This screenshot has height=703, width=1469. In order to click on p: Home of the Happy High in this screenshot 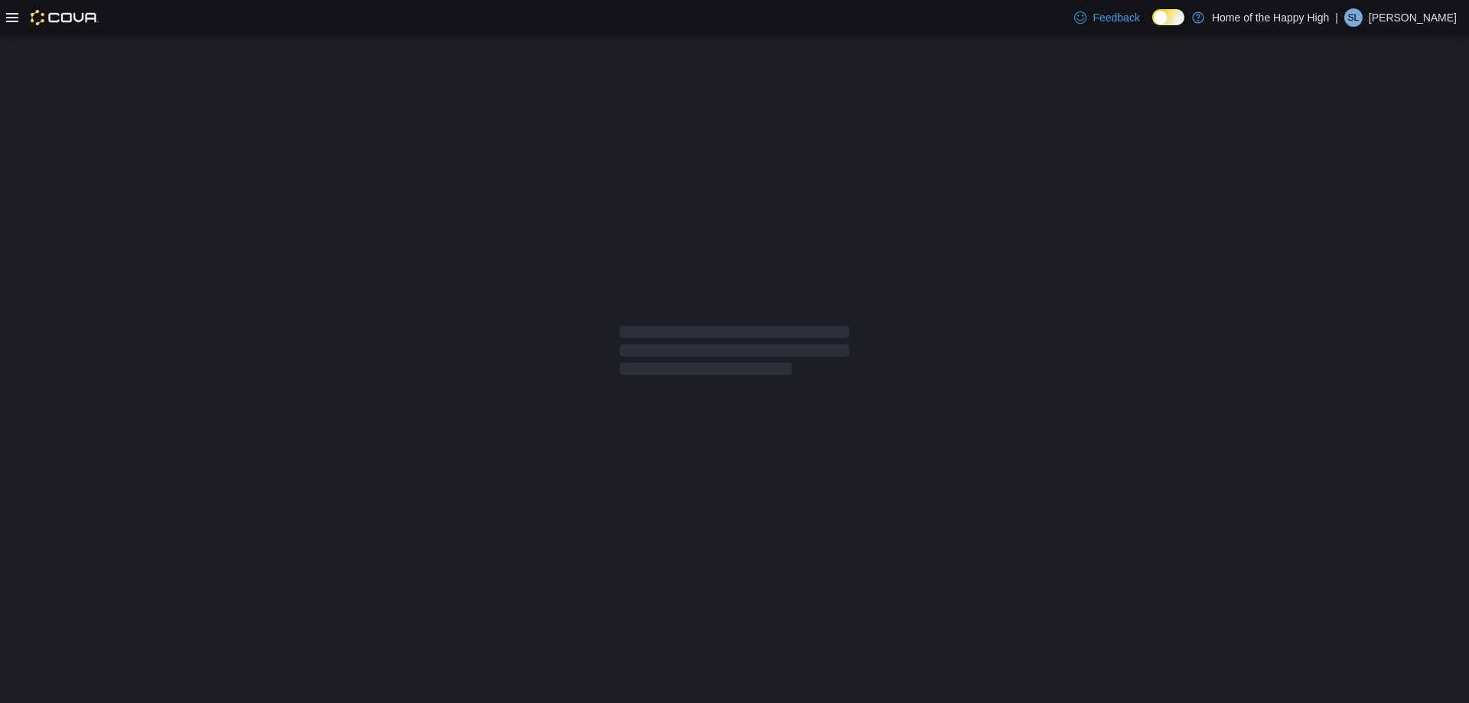, I will do `click(1270, 18)`.